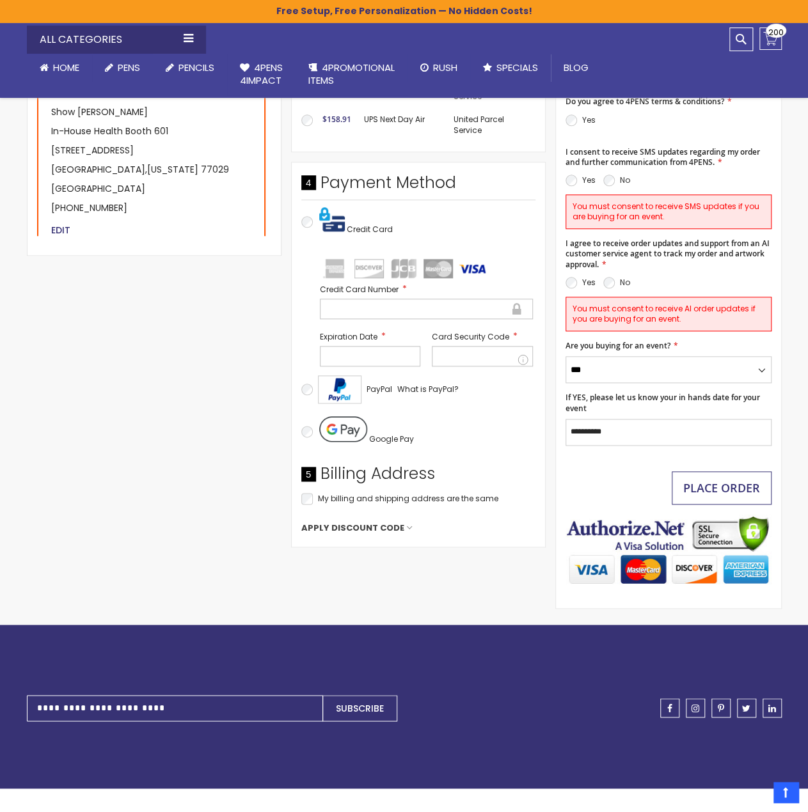  What do you see at coordinates (370, 229) in the screenshot?
I see `span: Credit Card` at bounding box center [370, 229].